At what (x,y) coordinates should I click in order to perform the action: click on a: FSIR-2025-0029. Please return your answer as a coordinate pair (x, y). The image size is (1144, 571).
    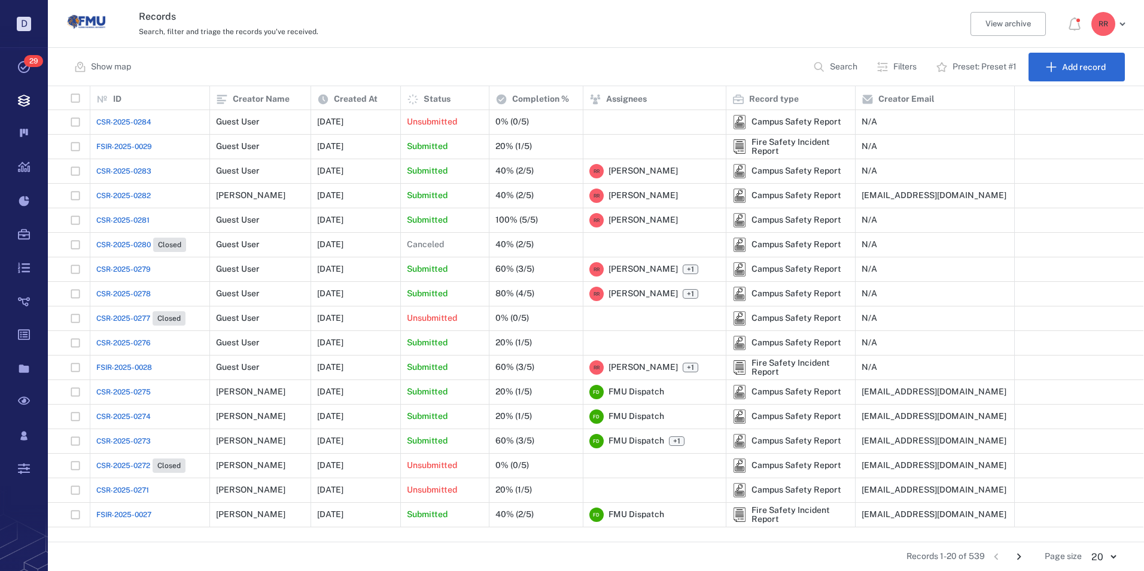
    Looking at the image, I should click on (124, 147).